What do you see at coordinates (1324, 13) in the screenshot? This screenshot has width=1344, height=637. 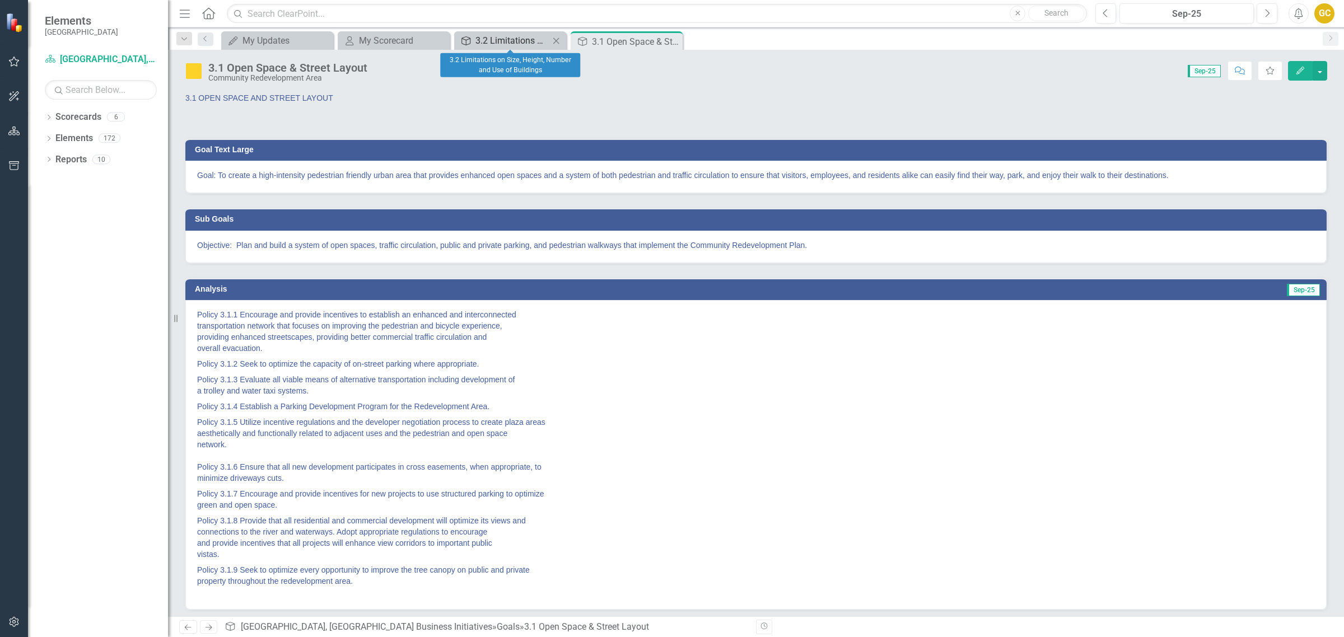 I see `button: GC` at bounding box center [1324, 13].